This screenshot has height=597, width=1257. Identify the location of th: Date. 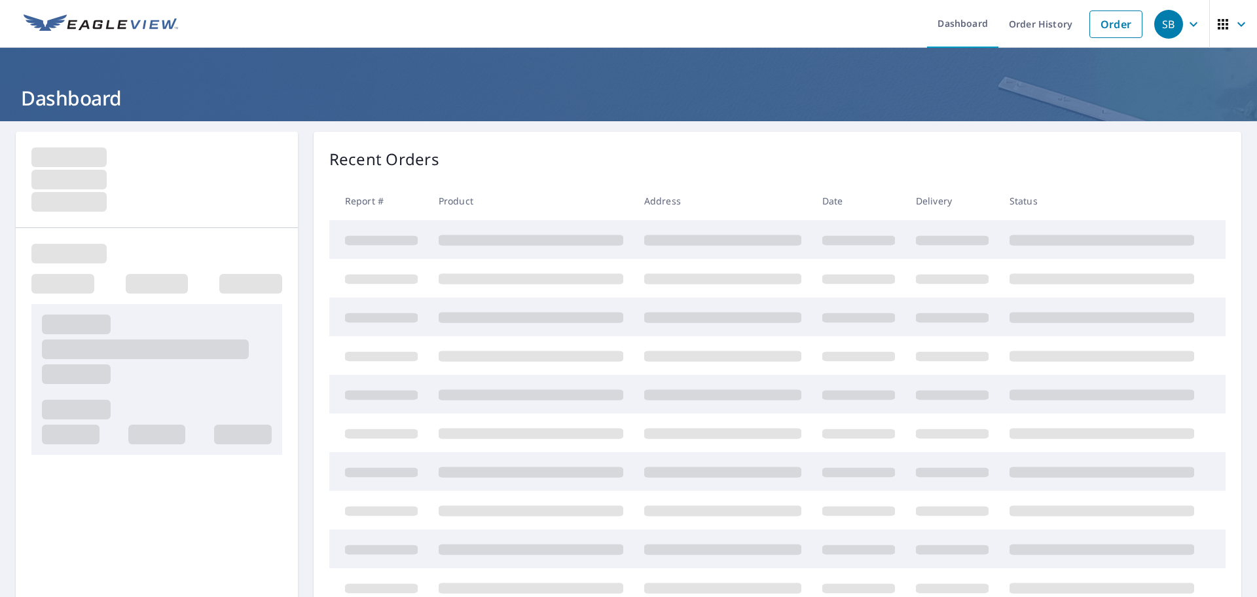
(858, 200).